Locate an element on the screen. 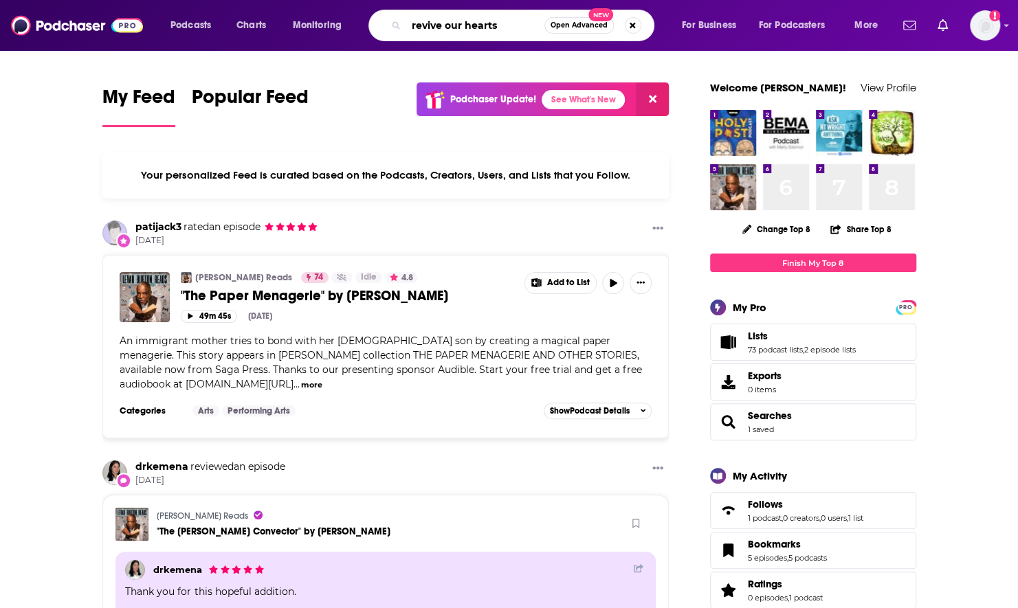 This screenshot has width=1018, height=608. span: 0 items is located at coordinates (764, 390).